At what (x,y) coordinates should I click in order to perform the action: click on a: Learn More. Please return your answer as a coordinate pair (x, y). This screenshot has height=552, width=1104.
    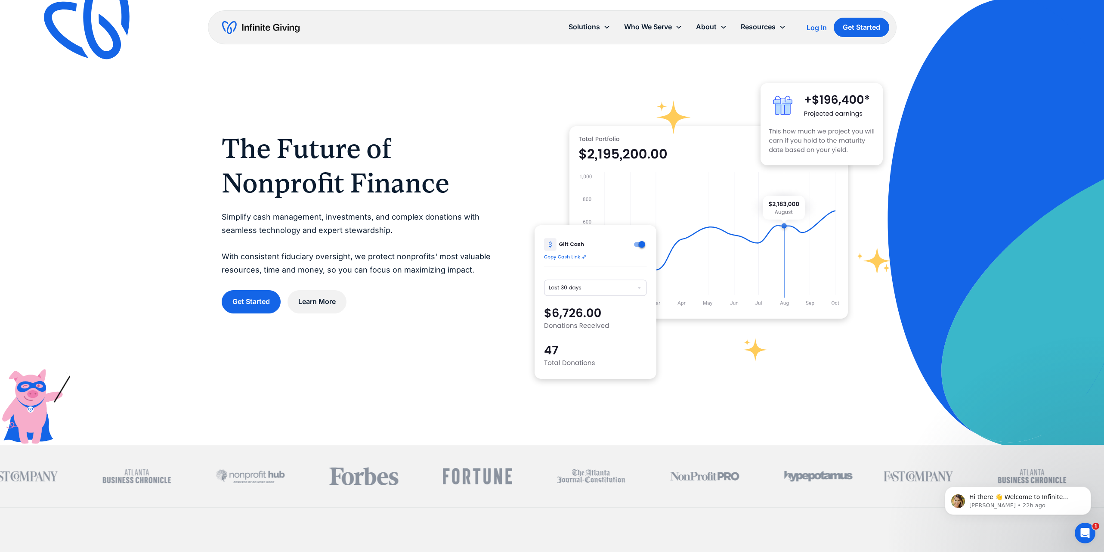
    Looking at the image, I should click on (317, 301).